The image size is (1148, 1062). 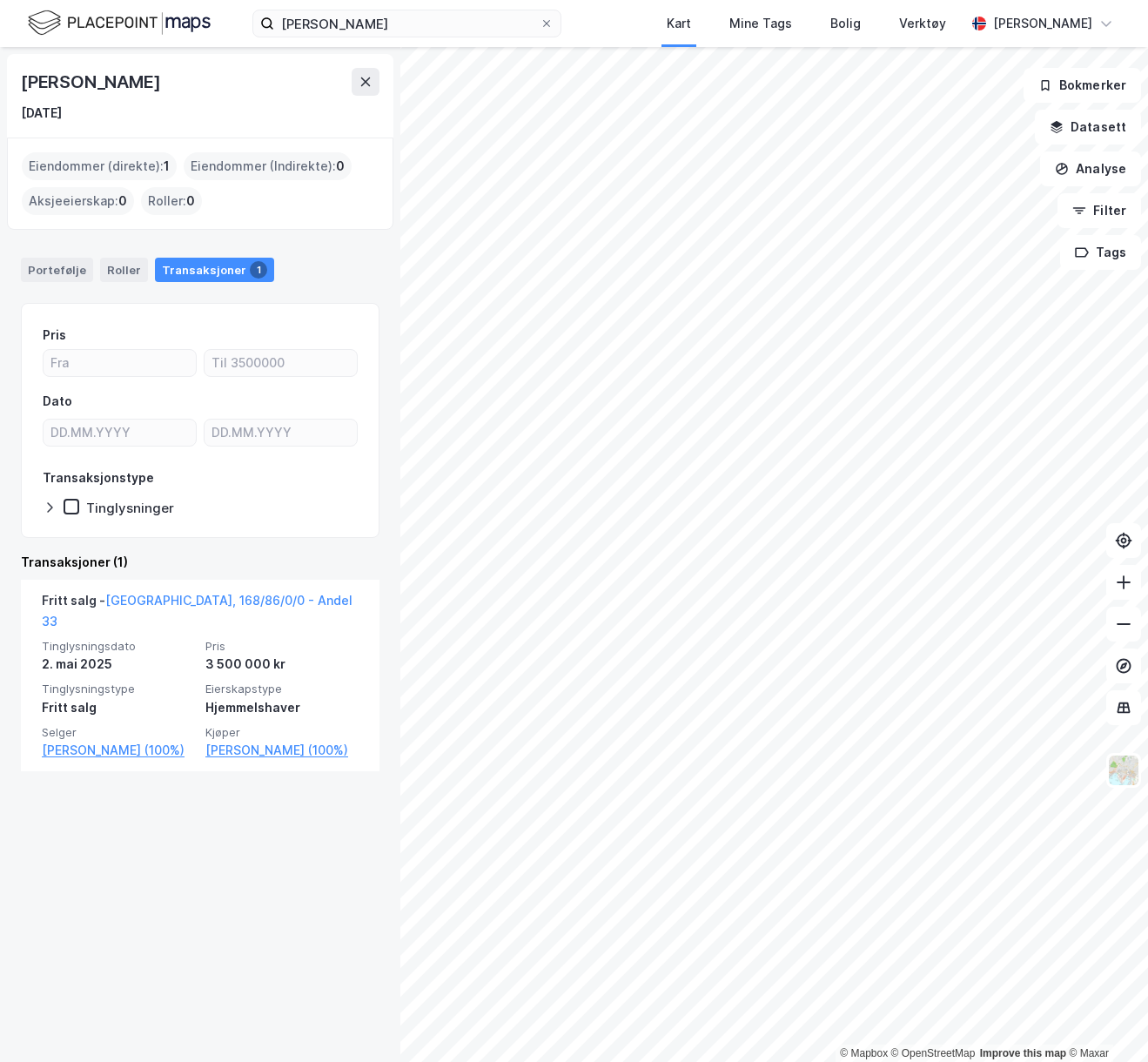 I want to click on div: Pris, so click(x=54, y=335).